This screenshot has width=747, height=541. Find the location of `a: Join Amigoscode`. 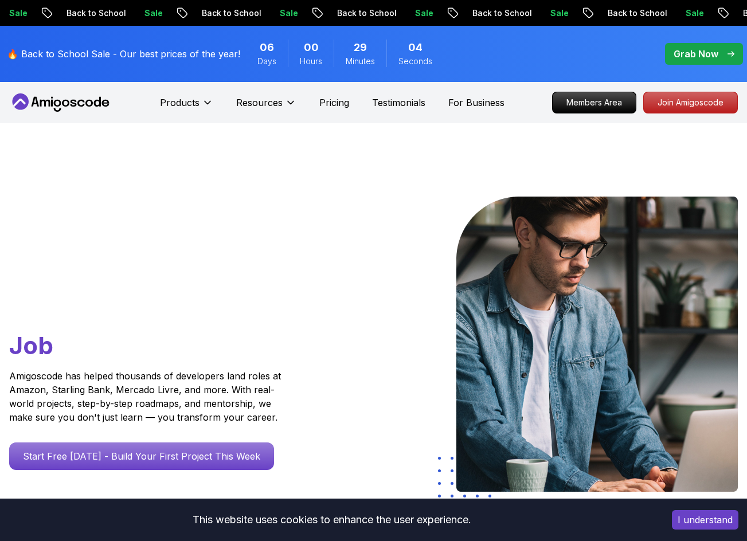

a: Join Amigoscode is located at coordinates (690, 103).